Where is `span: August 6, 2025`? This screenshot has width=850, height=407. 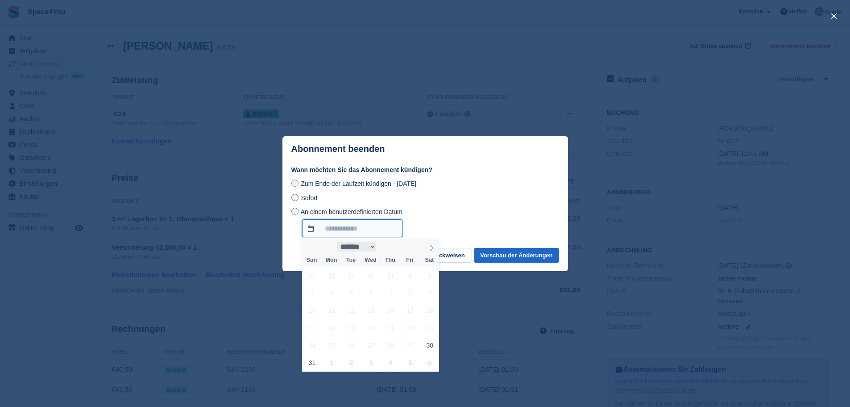 span: August 6, 2025 is located at coordinates (371, 292).